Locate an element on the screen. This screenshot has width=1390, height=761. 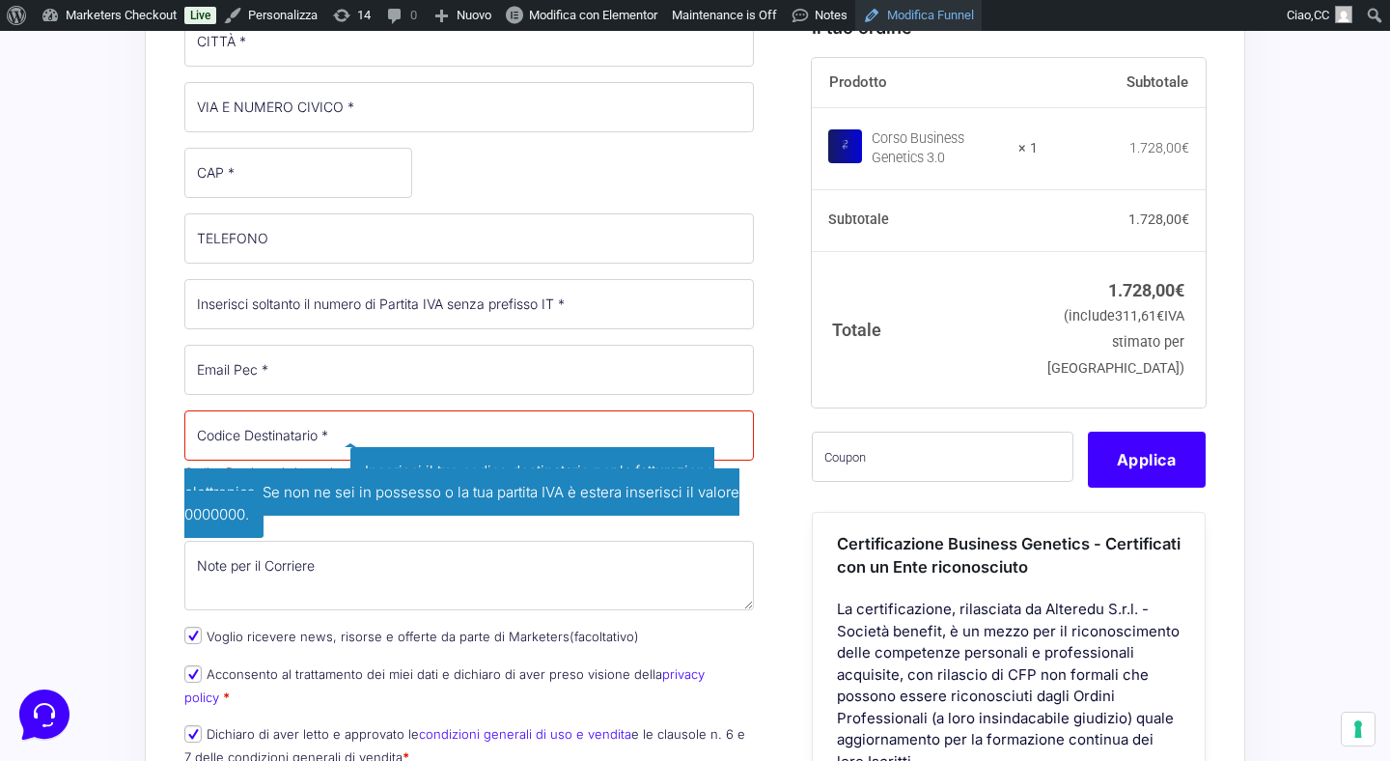
label: Acconsento al trattamento dei miei dati e dichiaro di aver preso visione della is located at coordinates (444, 684).